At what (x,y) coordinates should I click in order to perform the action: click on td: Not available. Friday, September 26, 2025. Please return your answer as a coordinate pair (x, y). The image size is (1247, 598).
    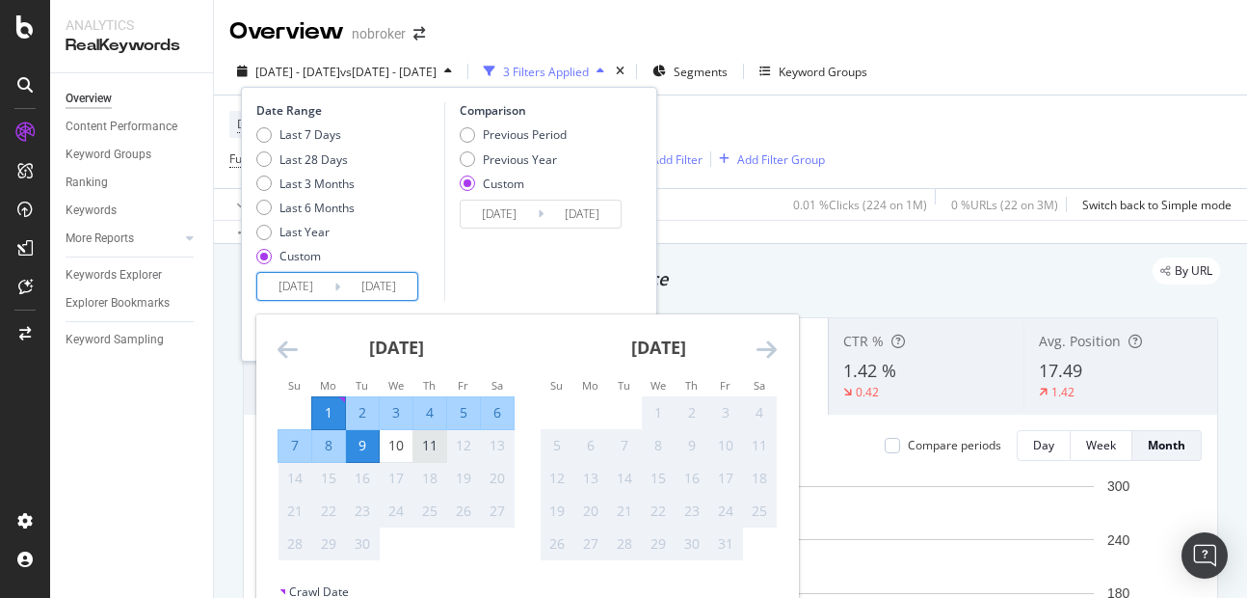
    Looking at the image, I should click on (464, 511).